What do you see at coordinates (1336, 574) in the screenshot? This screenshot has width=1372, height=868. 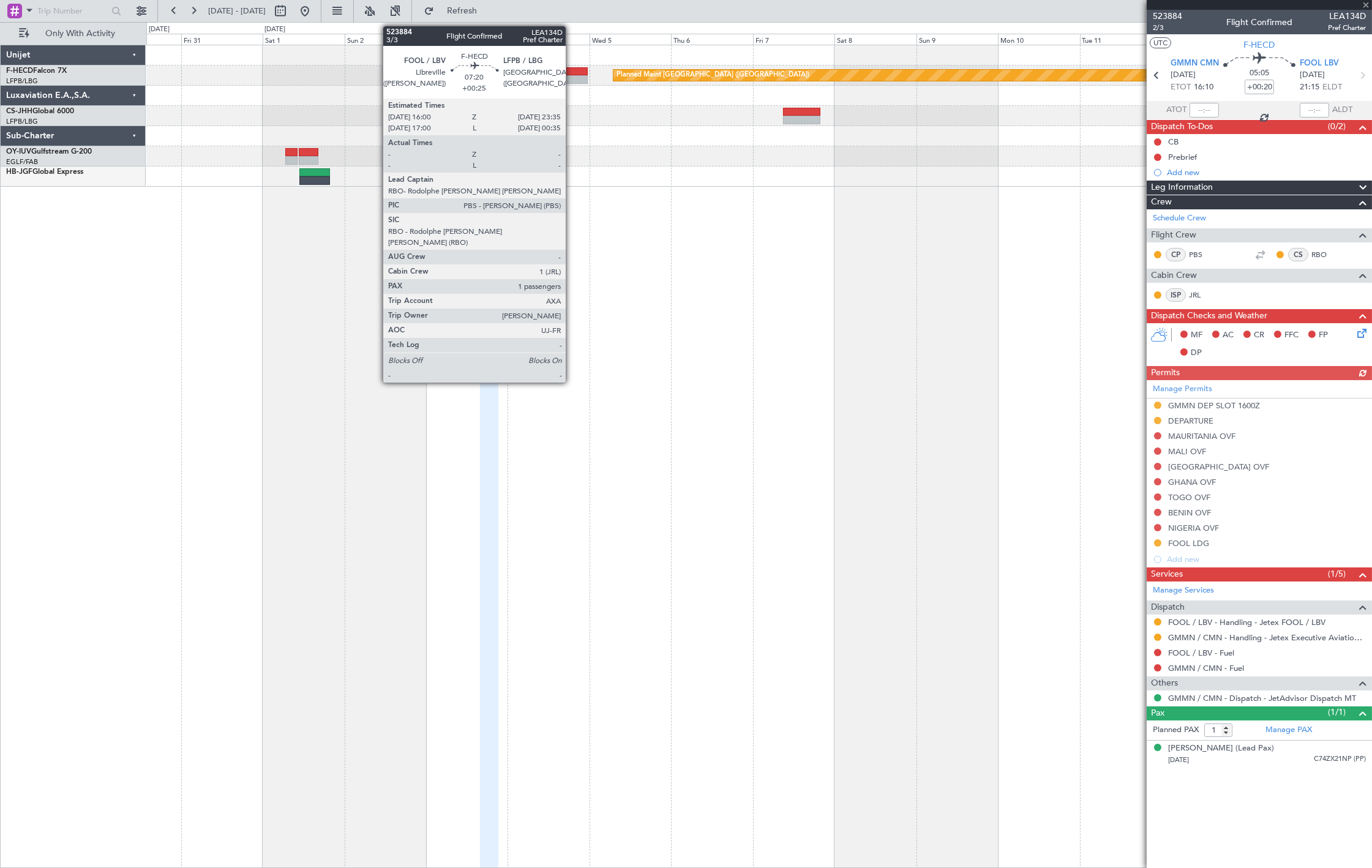 I see `span: (1/5)` at bounding box center [1336, 574].